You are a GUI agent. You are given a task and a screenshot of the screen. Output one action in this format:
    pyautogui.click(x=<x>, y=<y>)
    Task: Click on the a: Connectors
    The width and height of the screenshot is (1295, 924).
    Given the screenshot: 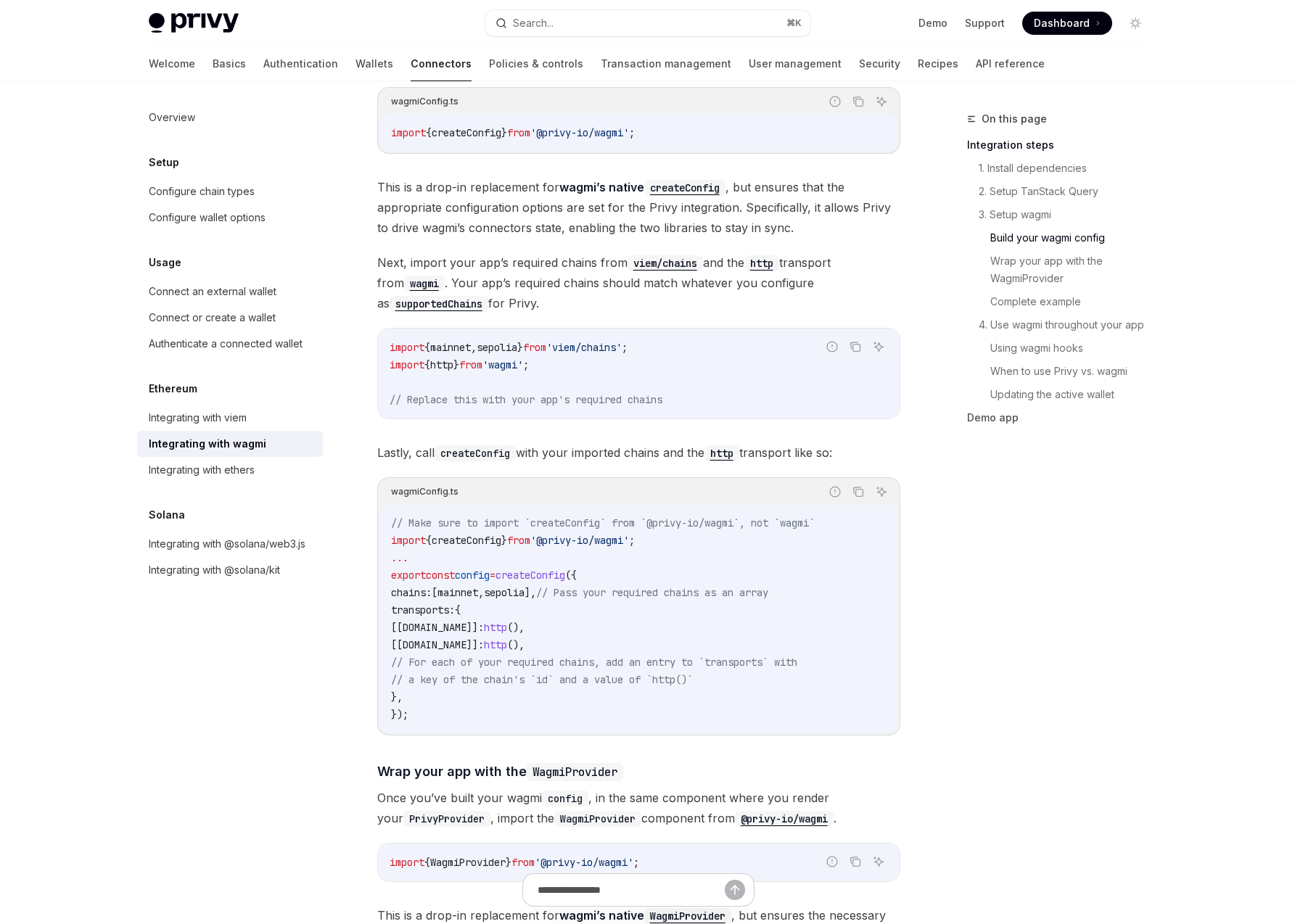 What is the action you would take?
    pyautogui.click(x=441, y=64)
    